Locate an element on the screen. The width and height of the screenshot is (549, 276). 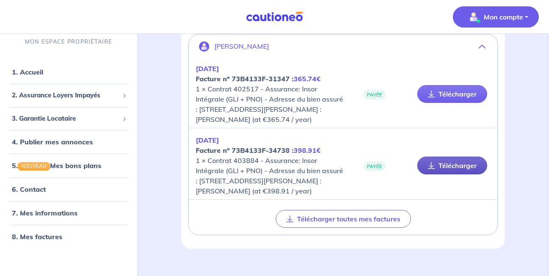
p: Mon compte is located at coordinates (504, 17).